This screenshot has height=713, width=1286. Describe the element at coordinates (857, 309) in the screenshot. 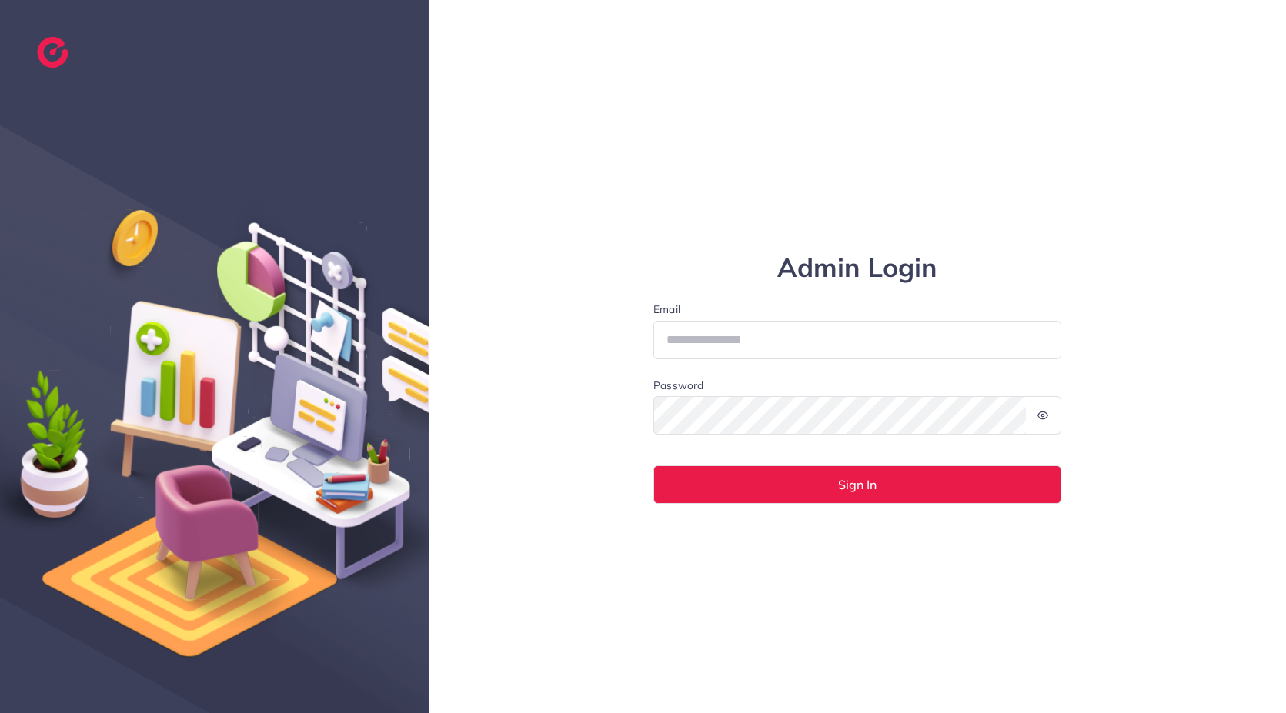

I see `label: Email` at that location.